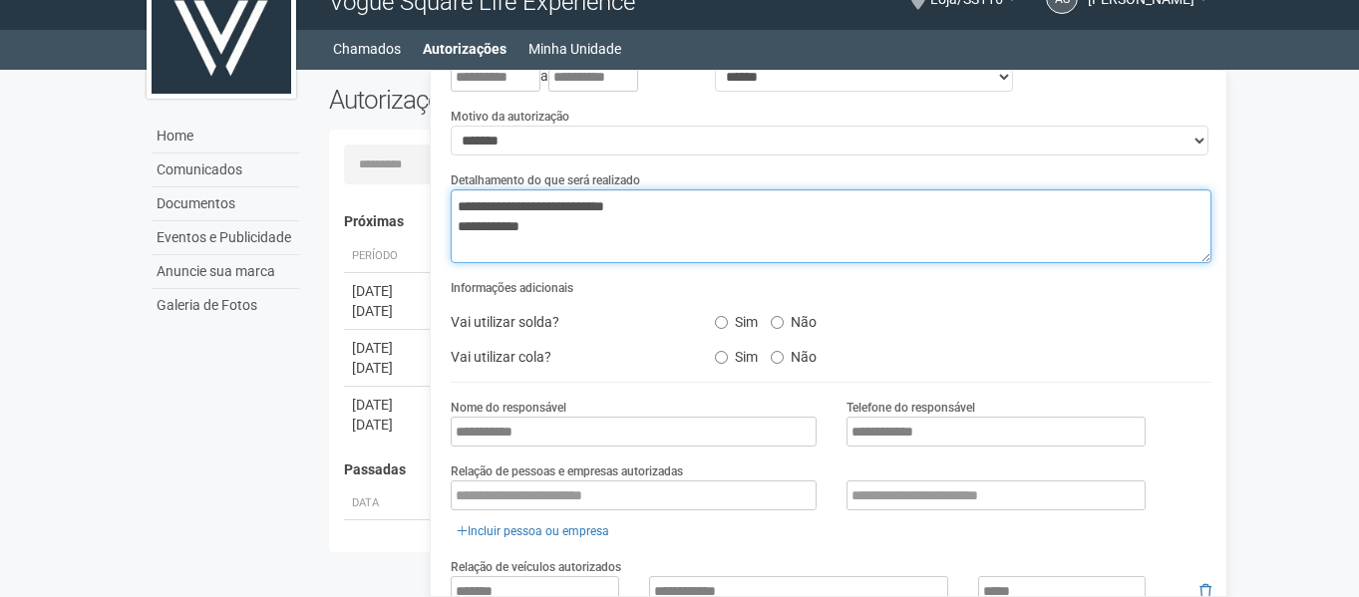  What do you see at coordinates (542, 100) in the screenshot?
I see `h2: Autorizações` at bounding box center [542, 100].